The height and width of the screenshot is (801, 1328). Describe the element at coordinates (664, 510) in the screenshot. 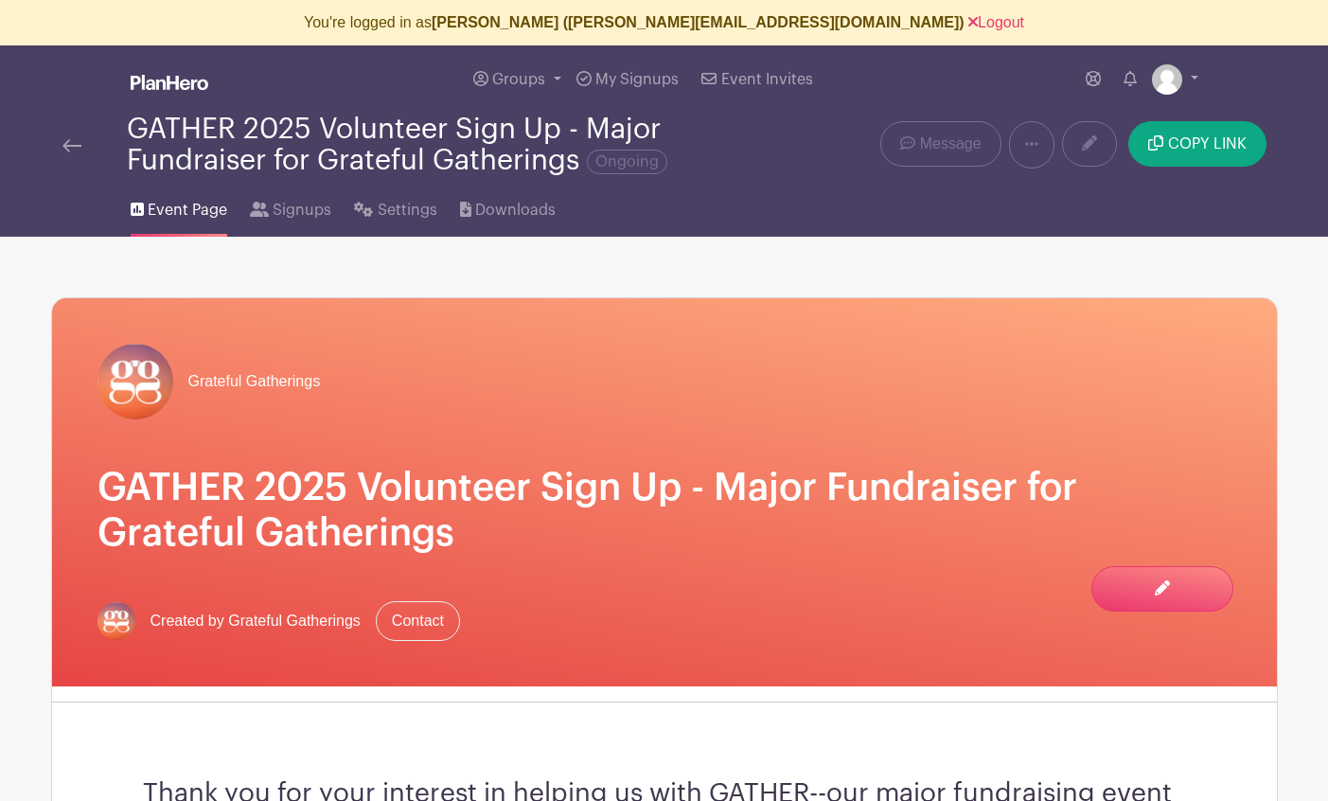

I see `h1: GATHER 2025 Volunteer Sign Up - Major Fundraiser for Grateful Gatherings` at that location.